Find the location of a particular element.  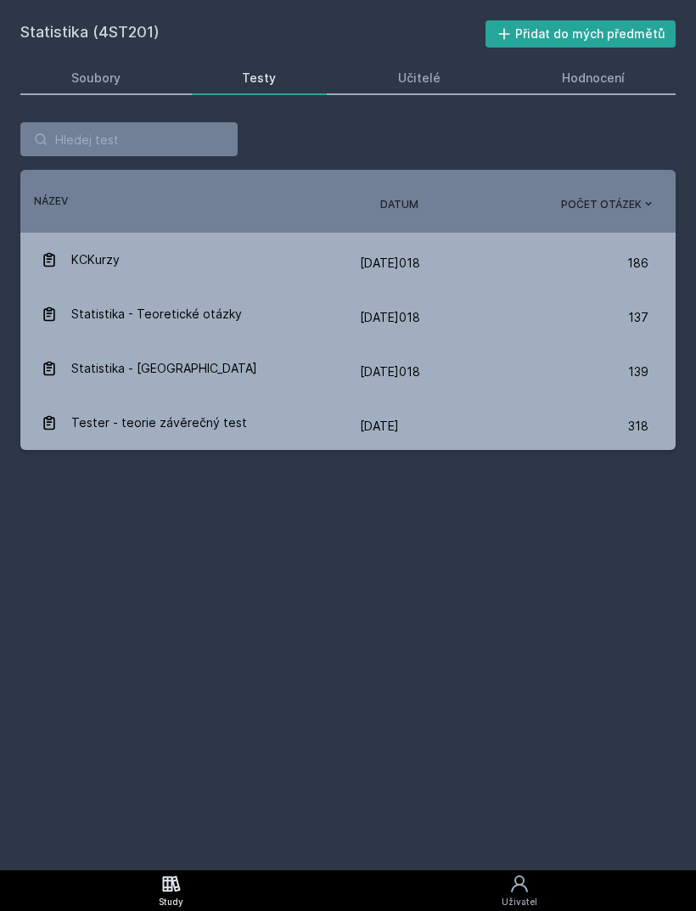

a: Soubory is located at coordinates (96, 78).